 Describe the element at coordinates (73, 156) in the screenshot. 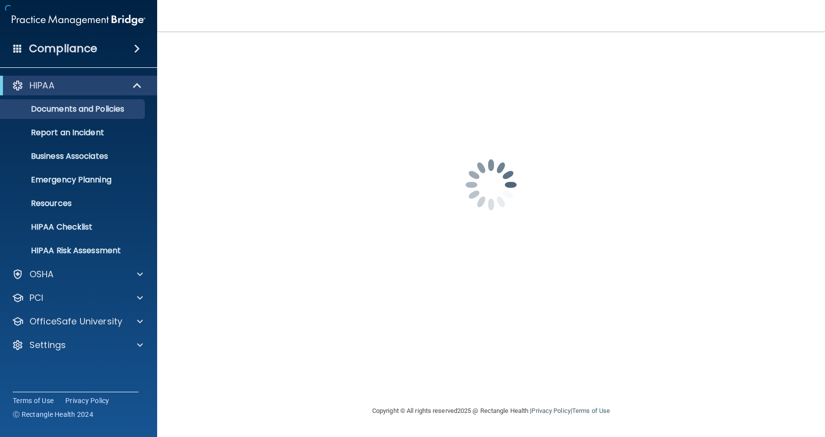

I see `p: Business Associates` at that location.